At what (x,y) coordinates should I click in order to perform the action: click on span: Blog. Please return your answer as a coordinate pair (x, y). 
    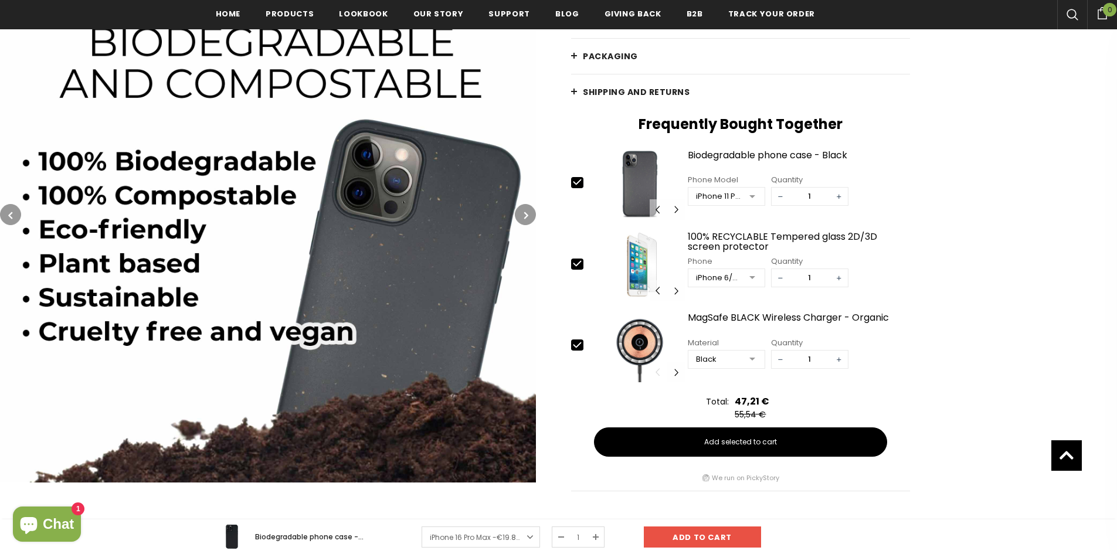
    Looking at the image, I should click on (567, 13).